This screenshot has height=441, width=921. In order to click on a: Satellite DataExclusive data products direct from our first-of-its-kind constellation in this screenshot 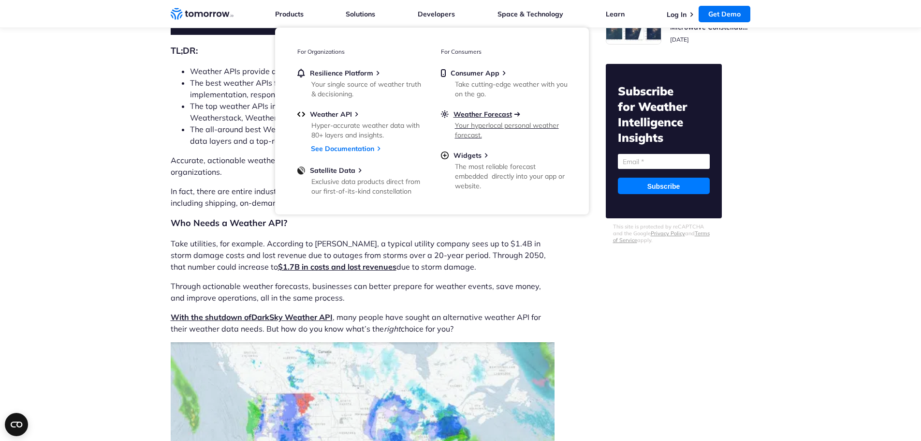, I will do `click(360, 180)`.